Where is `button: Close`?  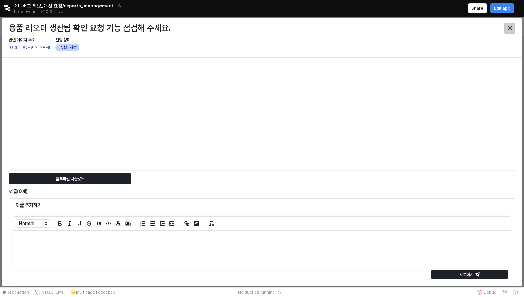 button: Close is located at coordinates (510, 28).